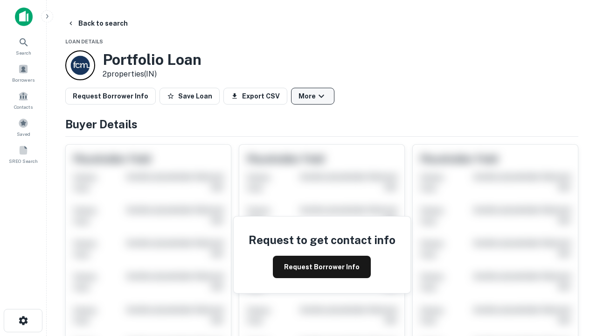  What do you see at coordinates (189, 96) in the screenshot?
I see `button: Save Loan` at bounding box center [189, 96].